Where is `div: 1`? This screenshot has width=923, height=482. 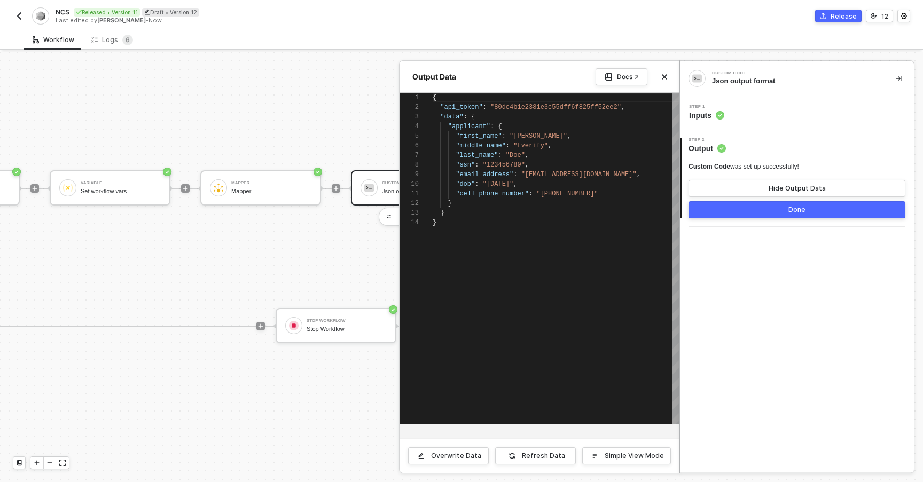 div: 1 is located at coordinates (409, 98).